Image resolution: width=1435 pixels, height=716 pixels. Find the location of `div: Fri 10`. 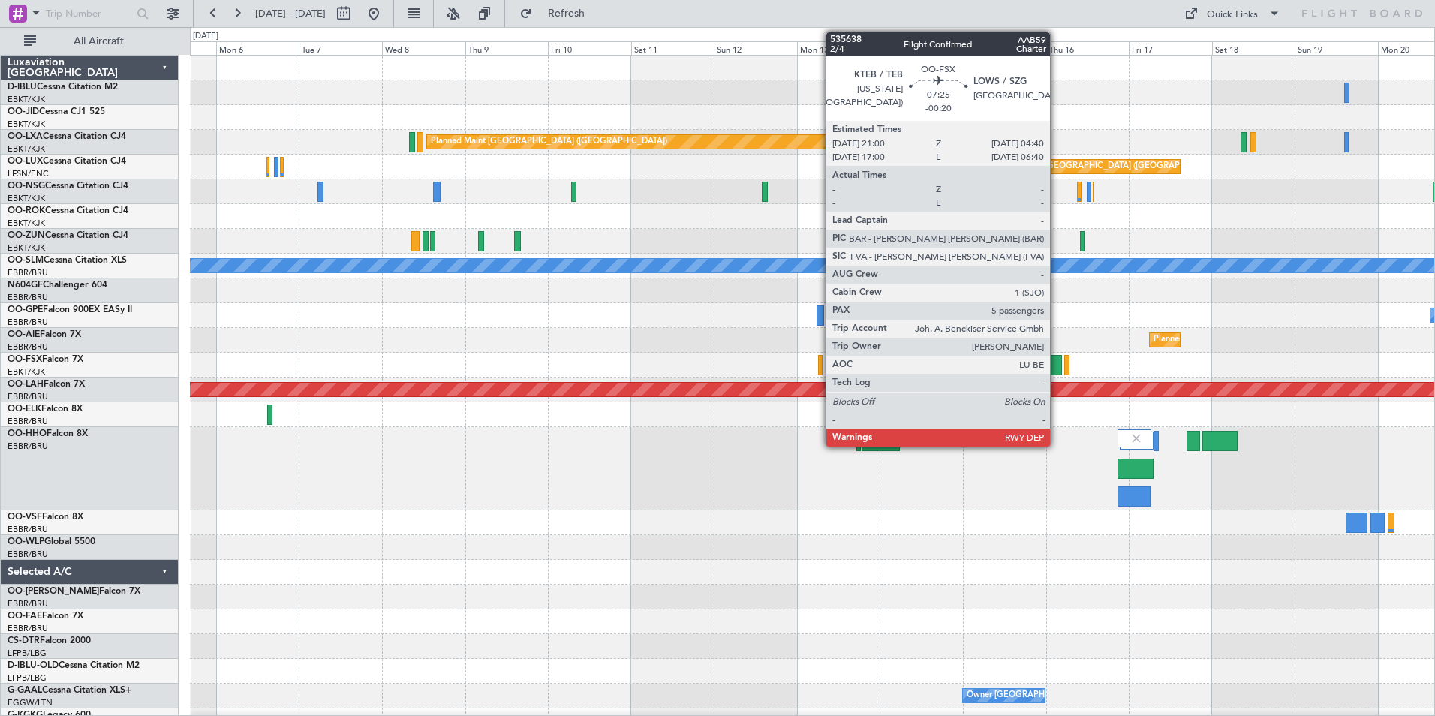

div: Fri 10 is located at coordinates (589, 48).